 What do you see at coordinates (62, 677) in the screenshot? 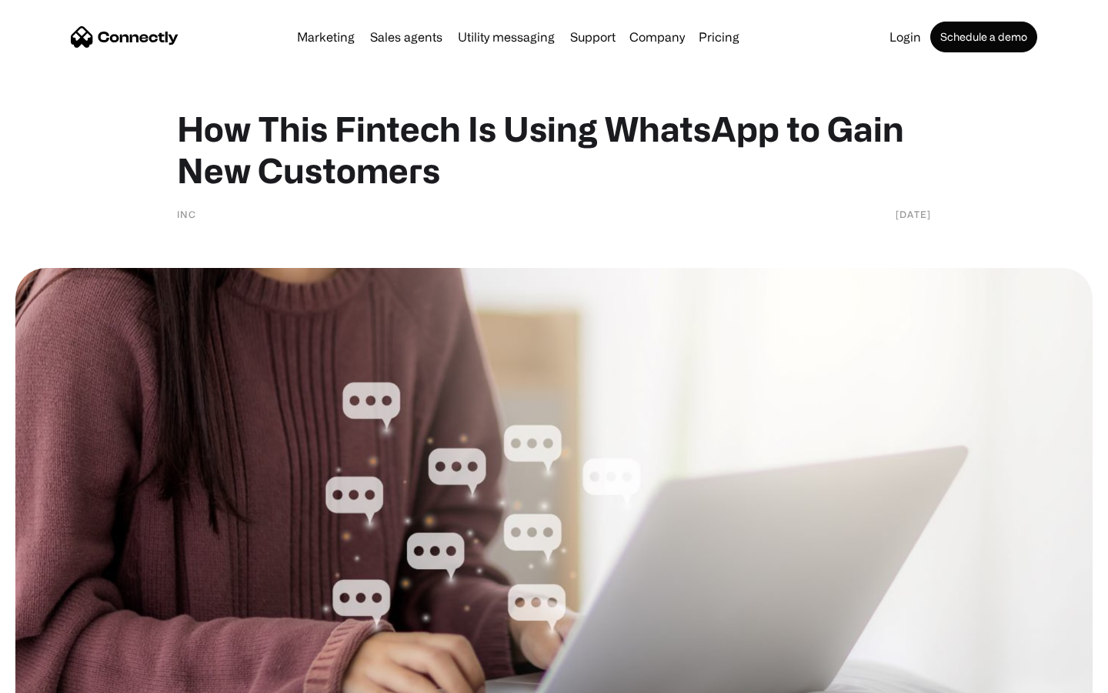
I see `ul: Language list` at bounding box center [62, 677].